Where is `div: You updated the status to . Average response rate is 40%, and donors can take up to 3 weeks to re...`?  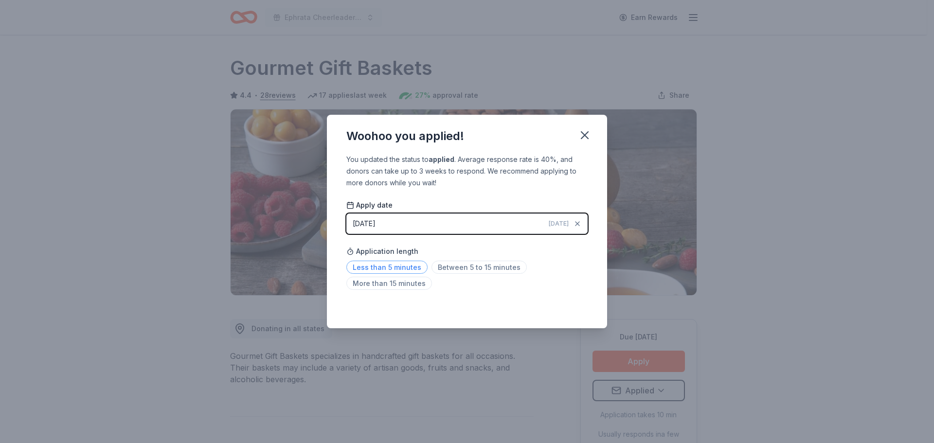 div: You updated the status to . Average response rate is 40%, and donors can take up to 3 weeks to re... is located at coordinates (467, 171).